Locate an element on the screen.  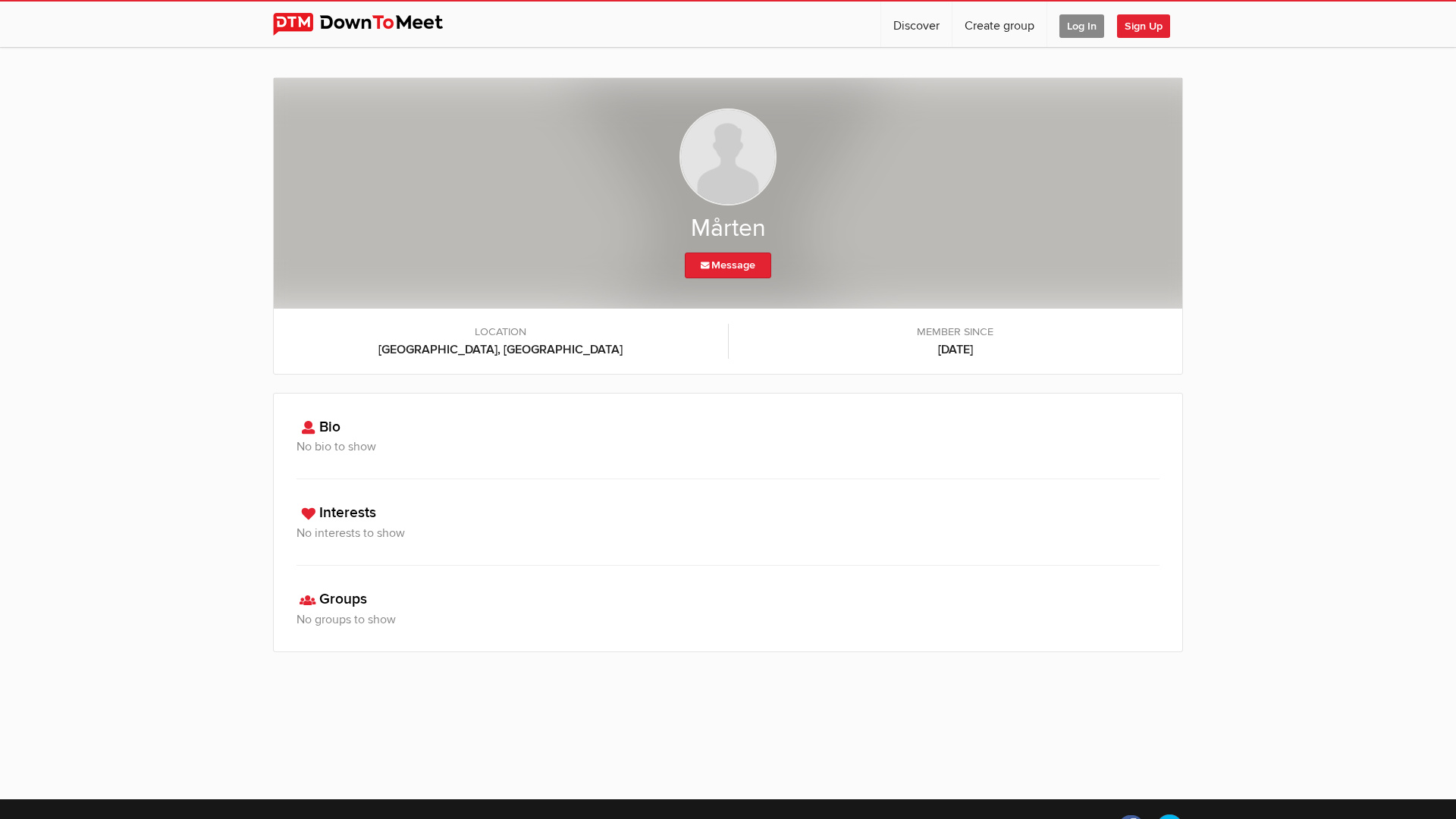
a: Create group is located at coordinates (1000, 24).